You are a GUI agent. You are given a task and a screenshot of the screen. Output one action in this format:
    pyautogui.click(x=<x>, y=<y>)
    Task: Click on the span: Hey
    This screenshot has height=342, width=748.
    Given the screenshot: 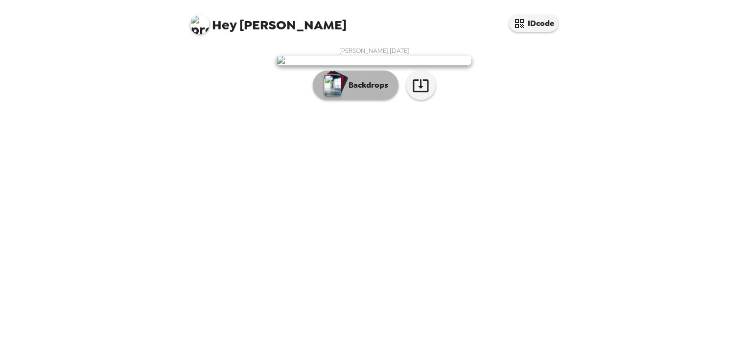 What is the action you would take?
    pyautogui.click(x=224, y=25)
    